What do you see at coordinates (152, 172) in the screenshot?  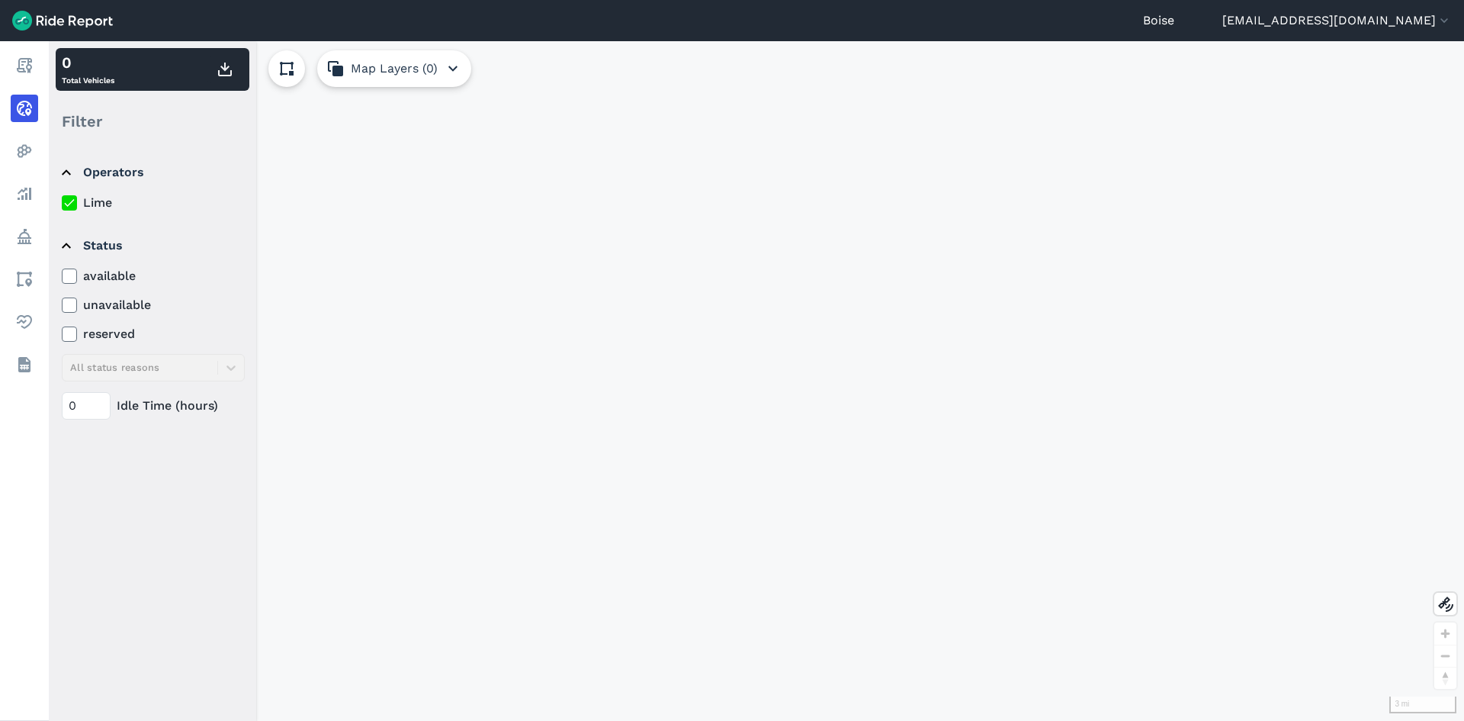 I see `summary: Operators` at bounding box center [152, 172].